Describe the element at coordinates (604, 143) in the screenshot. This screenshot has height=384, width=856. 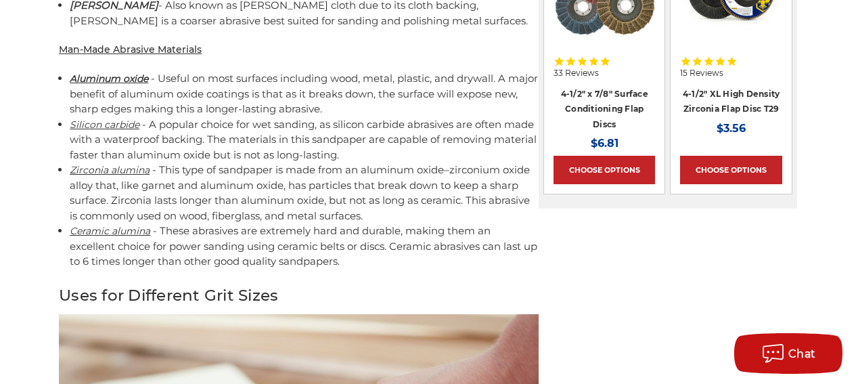
I see `span: $6.81` at that location.